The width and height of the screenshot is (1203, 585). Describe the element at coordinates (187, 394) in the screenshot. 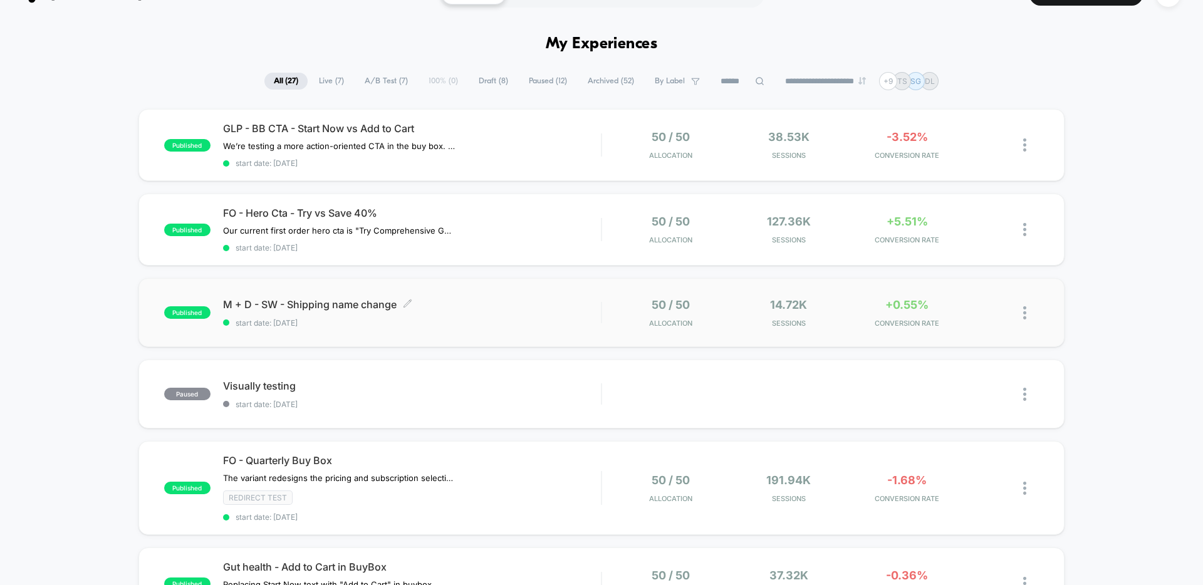

I see `span: paused` at that location.